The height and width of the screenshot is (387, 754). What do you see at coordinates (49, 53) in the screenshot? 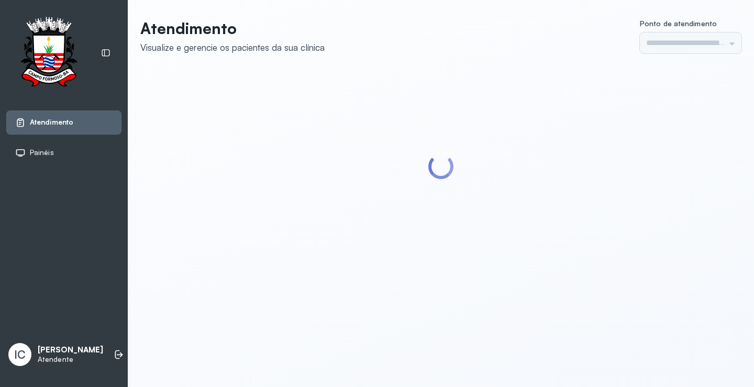
I see `img: Logotipo do estabelecimento` at bounding box center [49, 53].